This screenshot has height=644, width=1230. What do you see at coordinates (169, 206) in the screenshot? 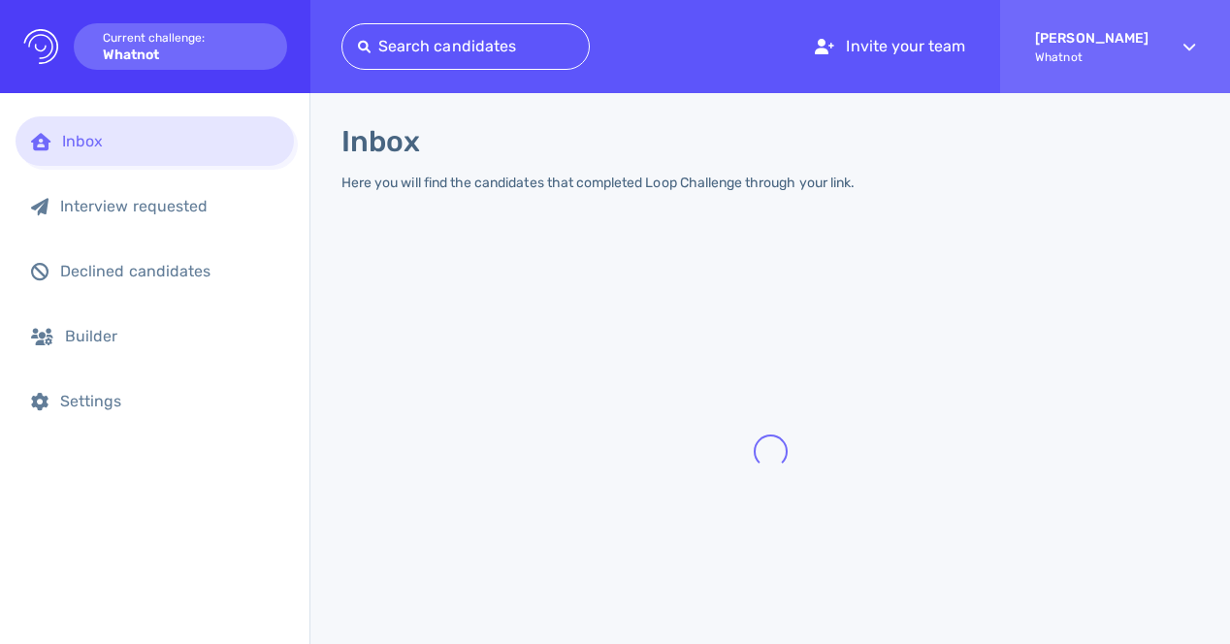
I see `div: Interview requested` at bounding box center [169, 206].